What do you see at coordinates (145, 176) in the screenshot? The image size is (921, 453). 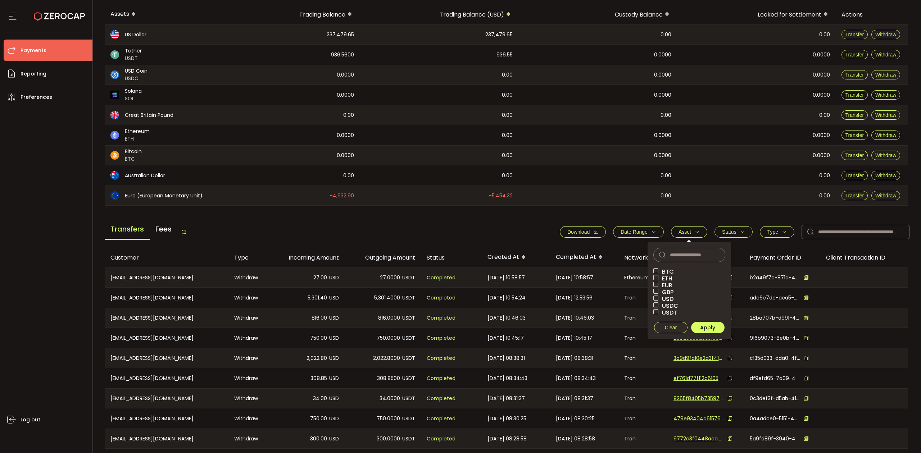 I see `span: Australian Dollar` at bounding box center [145, 176].